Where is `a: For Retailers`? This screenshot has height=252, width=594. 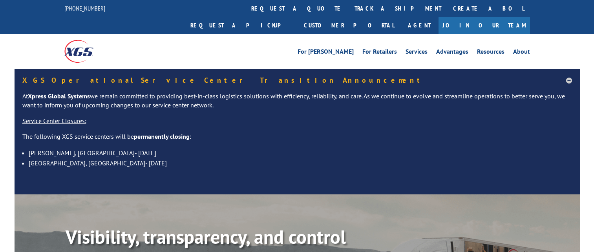 a: For Retailers is located at coordinates (379, 53).